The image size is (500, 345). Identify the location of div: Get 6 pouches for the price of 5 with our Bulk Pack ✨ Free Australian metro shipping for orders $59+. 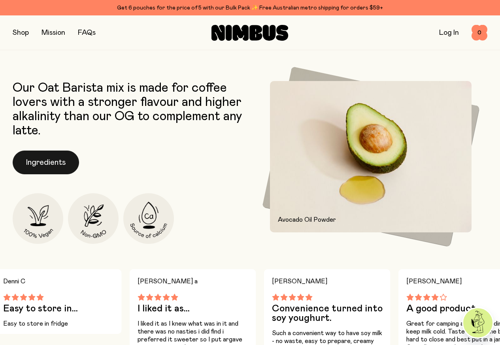
(250, 8).